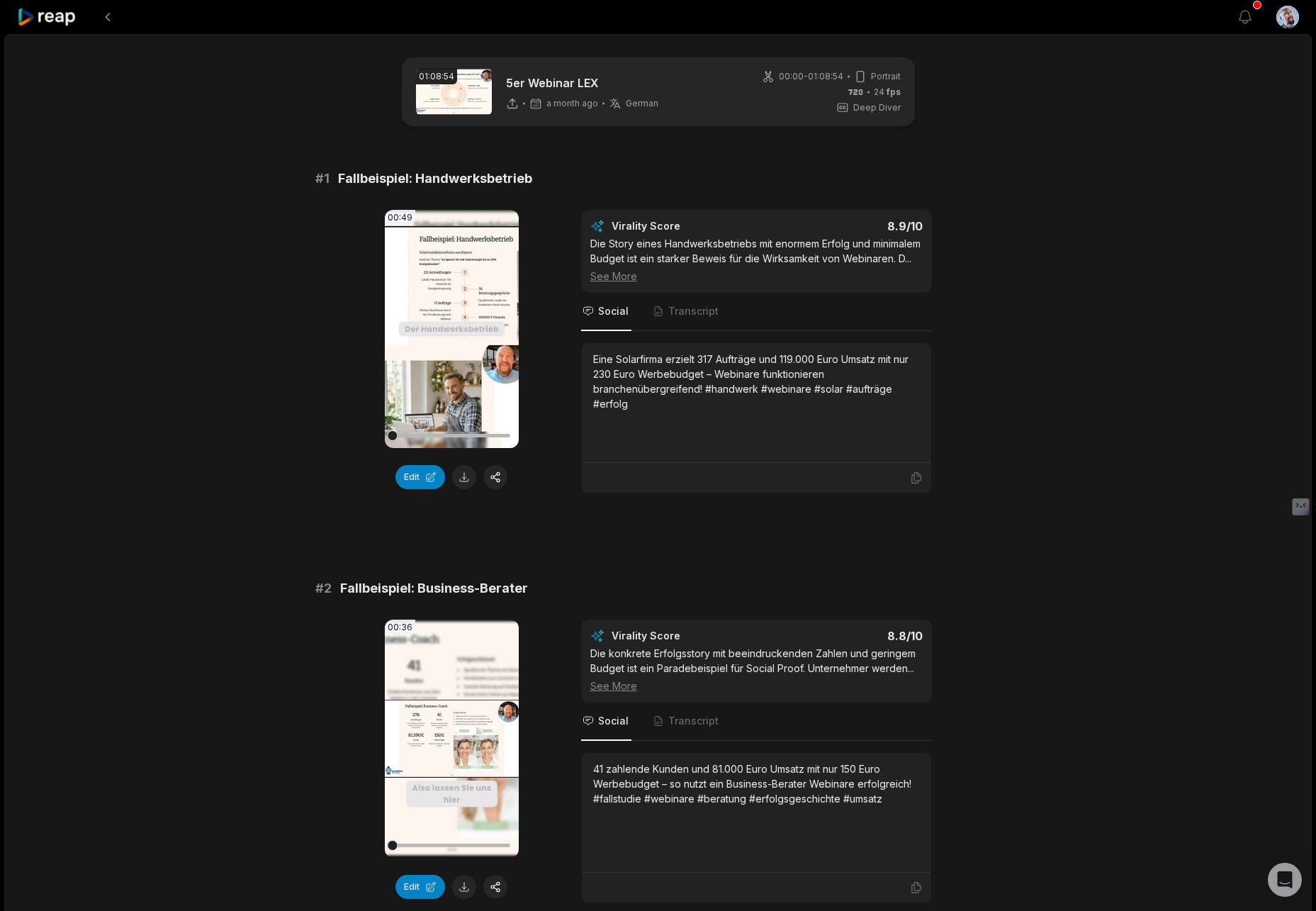 Image resolution: width=1316 pixels, height=911 pixels. What do you see at coordinates (846, 226) in the screenshot?
I see `div: 8.9 /10` at bounding box center [846, 226].